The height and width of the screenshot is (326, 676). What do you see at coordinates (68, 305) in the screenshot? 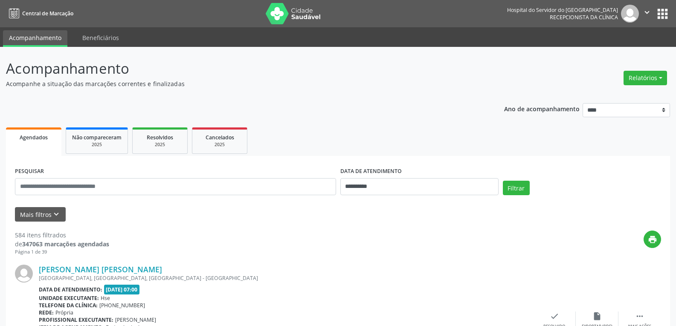
I see `b: Telefone da clínica:` at bounding box center [68, 305].